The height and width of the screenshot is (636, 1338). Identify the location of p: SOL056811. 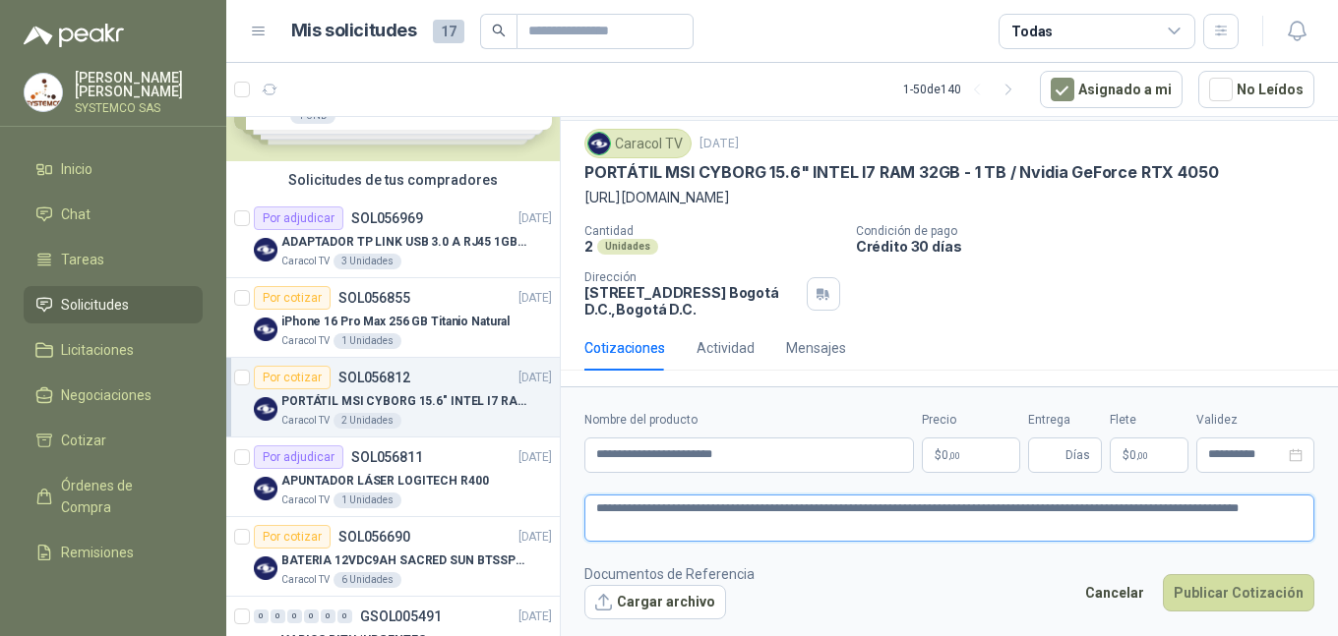
(387, 457).